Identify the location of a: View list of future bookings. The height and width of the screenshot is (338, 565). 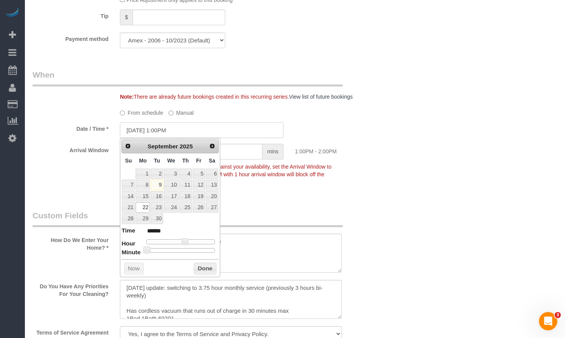
(321, 97).